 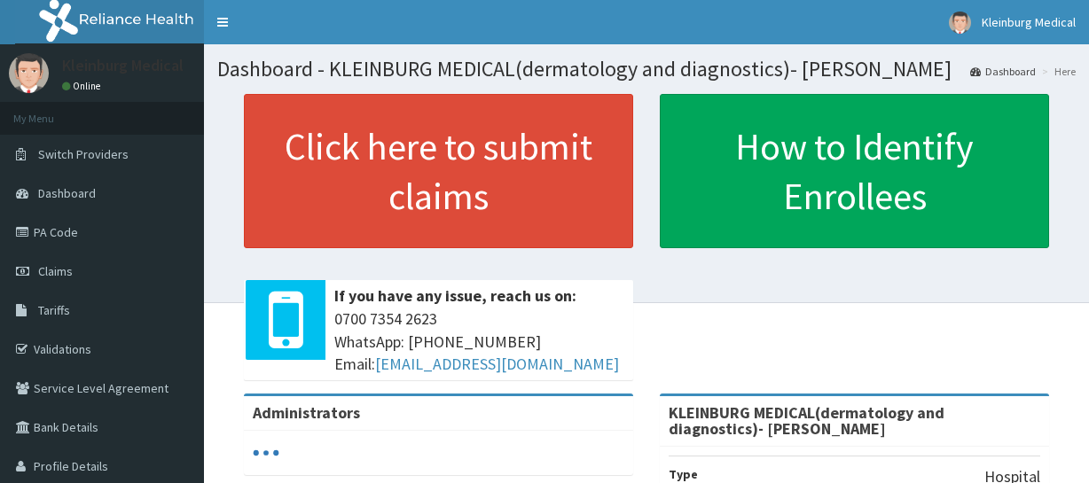 What do you see at coordinates (55, 271) in the screenshot?
I see `span: Claims` at bounding box center [55, 271].